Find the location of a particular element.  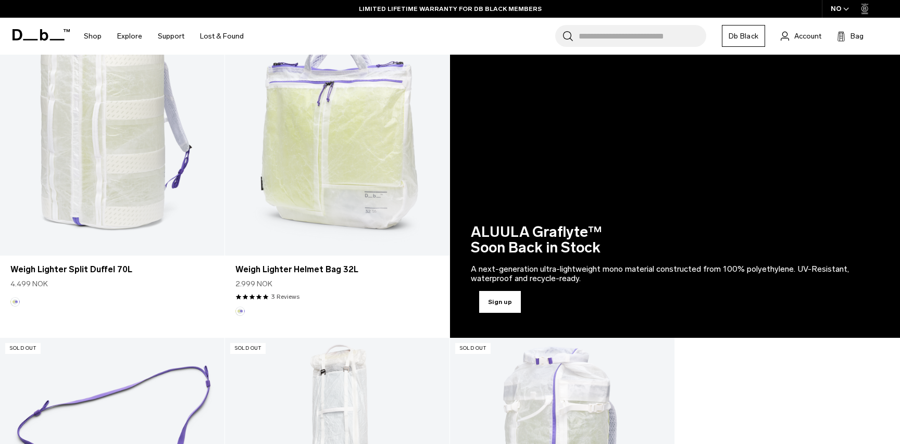

span: 4.499 NOK is located at coordinates (29, 284).